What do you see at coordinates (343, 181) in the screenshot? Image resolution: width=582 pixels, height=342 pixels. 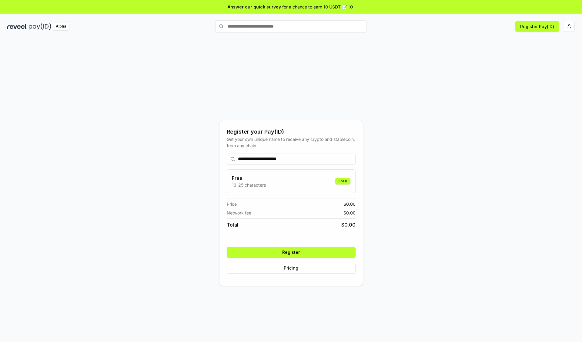 I see `div: Free` at bounding box center [343, 181].